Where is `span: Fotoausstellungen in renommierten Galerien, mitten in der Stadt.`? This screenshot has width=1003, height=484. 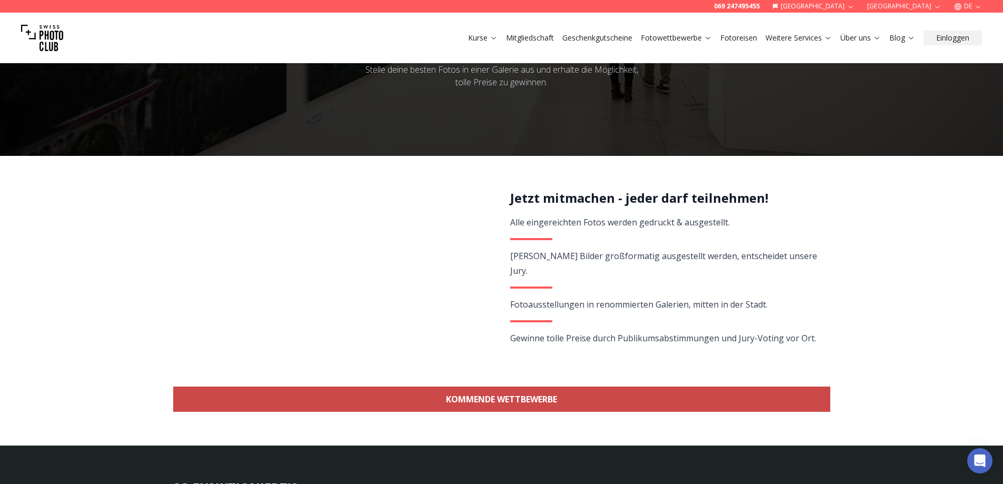 span: Fotoausstellungen in renommierten Galerien, mitten in der Stadt. is located at coordinates (638, 304).